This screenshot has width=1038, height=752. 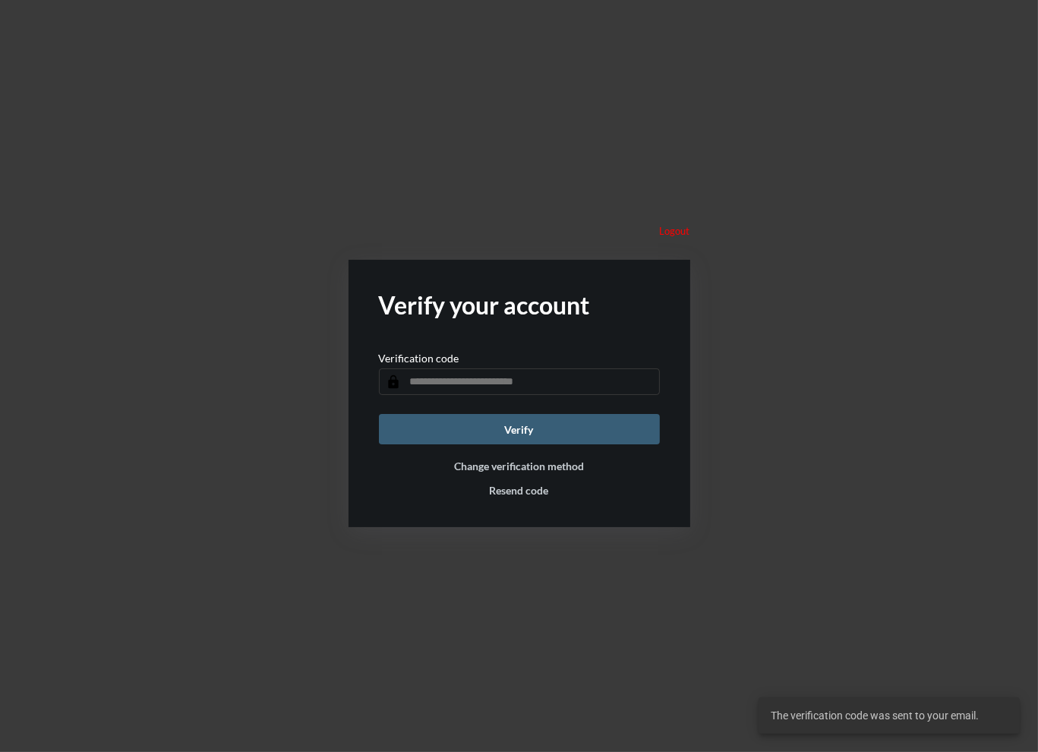 What do you see at coordinates (875, 715) in the screenshot?
I see `span: The verification code was sent to your email.` at bounding box center [875, 715].